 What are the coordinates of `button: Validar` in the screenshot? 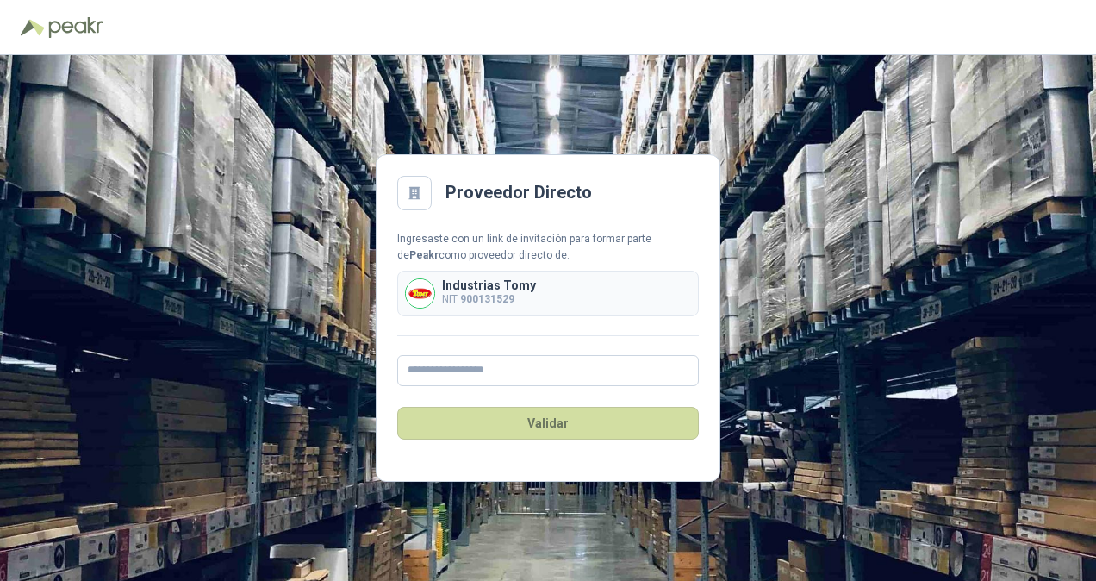 It's located at (548, 423).